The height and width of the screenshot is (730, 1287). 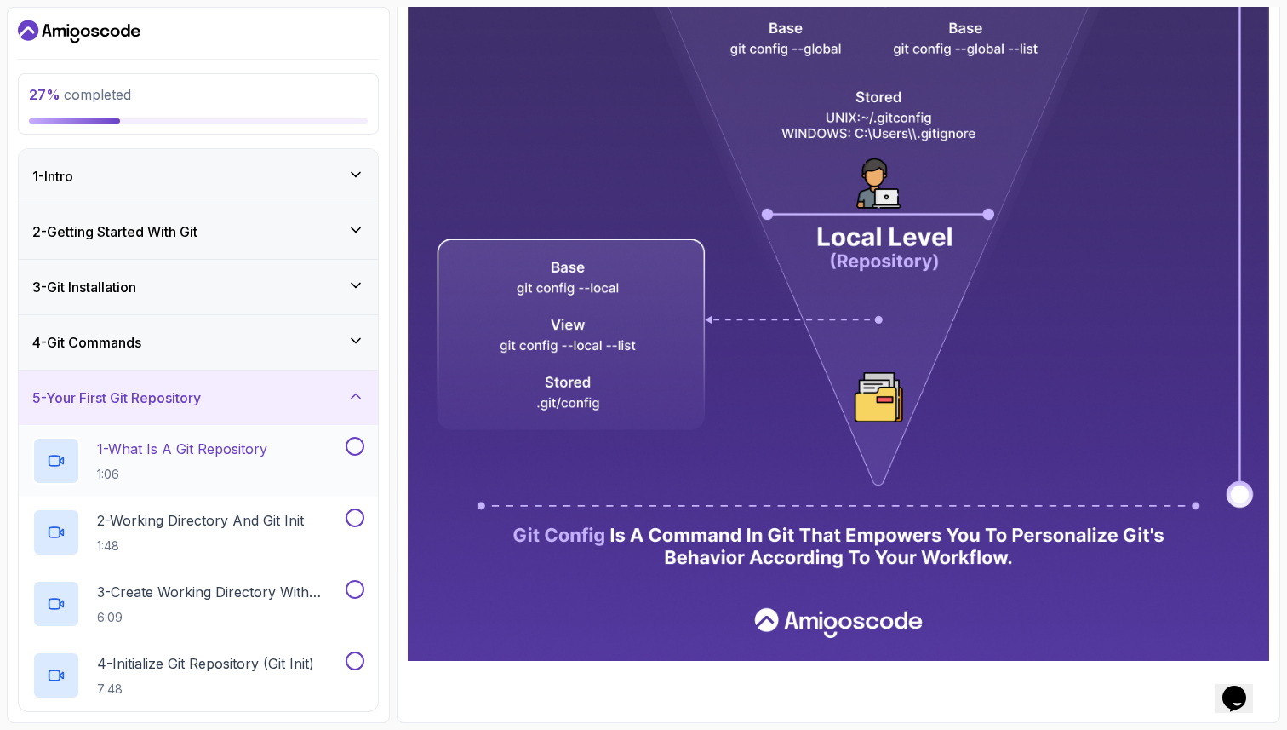 What do you see at coordinates (198, 176) in the screenshot?
I see `button: 1-Intro` at bounding box center [198, 176].